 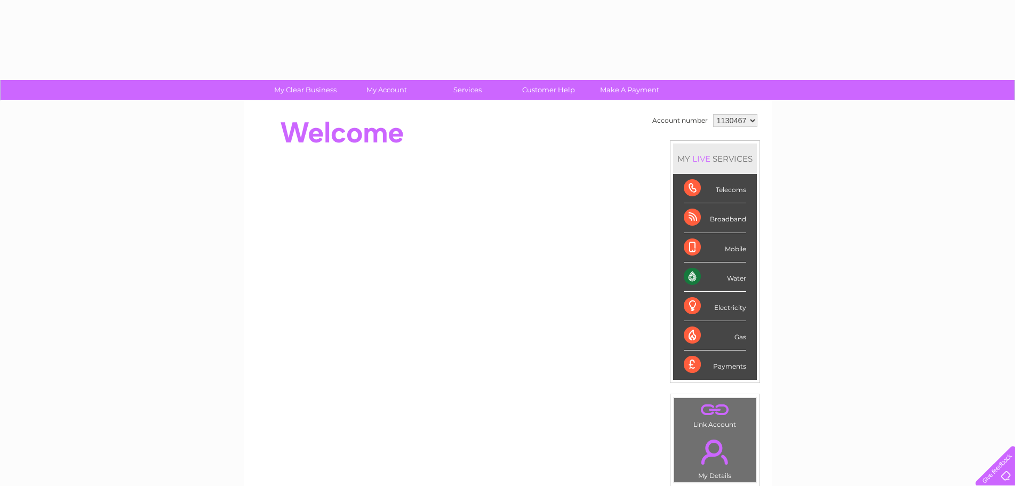 I want to click on div: Mobile, so click(x=715, y=247).